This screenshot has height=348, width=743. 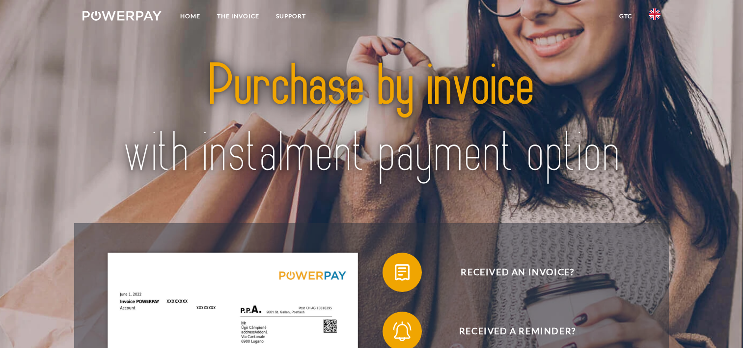 What do you see at coordinates (371, 120) in the screenshot?
I see `img: title-powerpay_en.svg` at bounding box center [371, 120].